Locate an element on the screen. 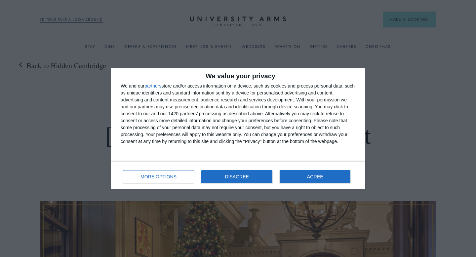  div: qc-cmp2-ui is located at coordinates (238, 129).